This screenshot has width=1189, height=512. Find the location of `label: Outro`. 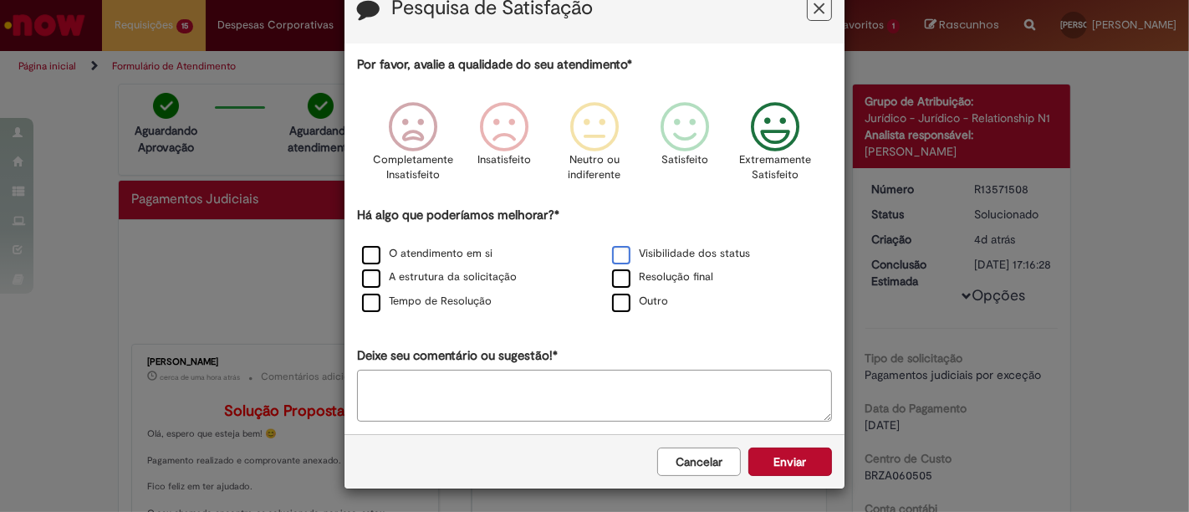

label: Outro is located at coordinates (640, 301).